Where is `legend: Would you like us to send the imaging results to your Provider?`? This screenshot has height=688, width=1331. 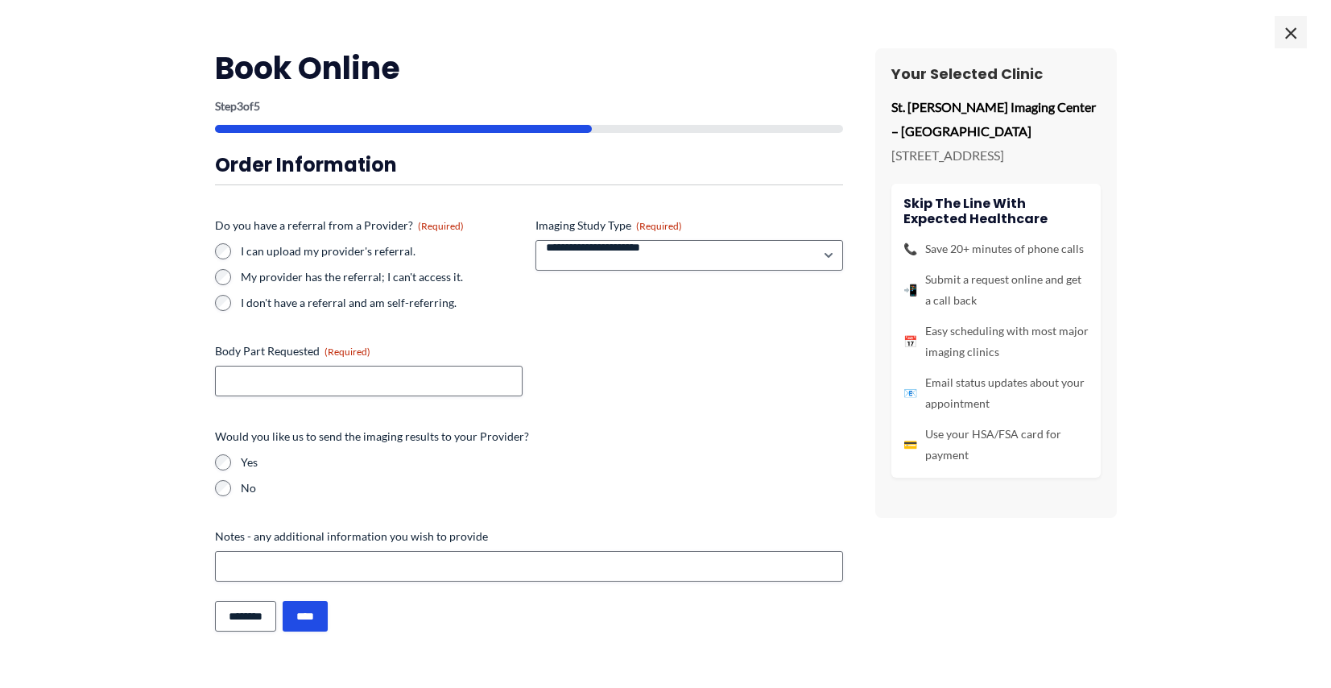
legend: Would you like us to send the imaging results to your Provider? is located at coordinates (372, 437).